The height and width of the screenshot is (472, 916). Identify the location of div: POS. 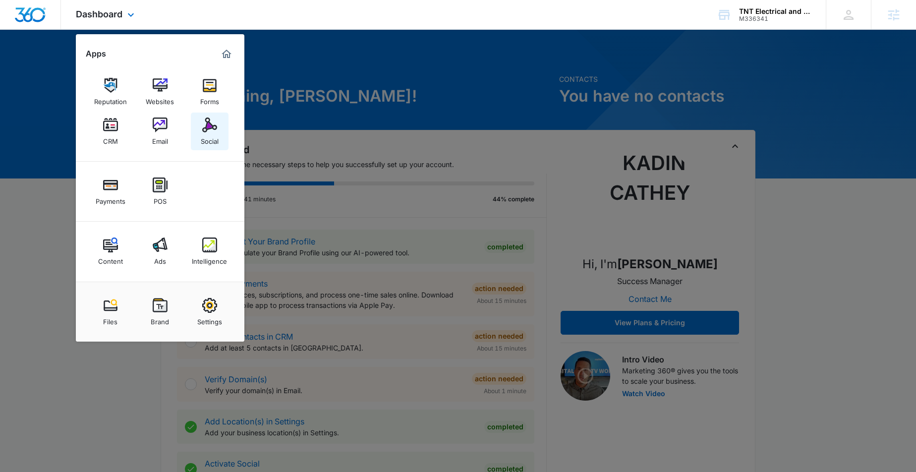
(160, 199).